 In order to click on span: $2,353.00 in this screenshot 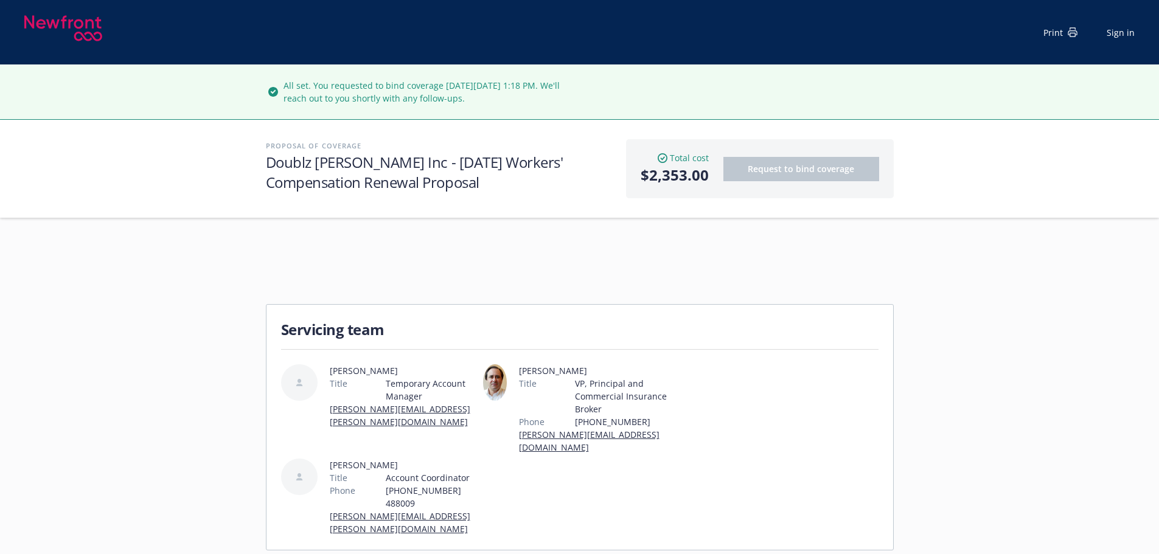, I will do `click(675, 175)`.